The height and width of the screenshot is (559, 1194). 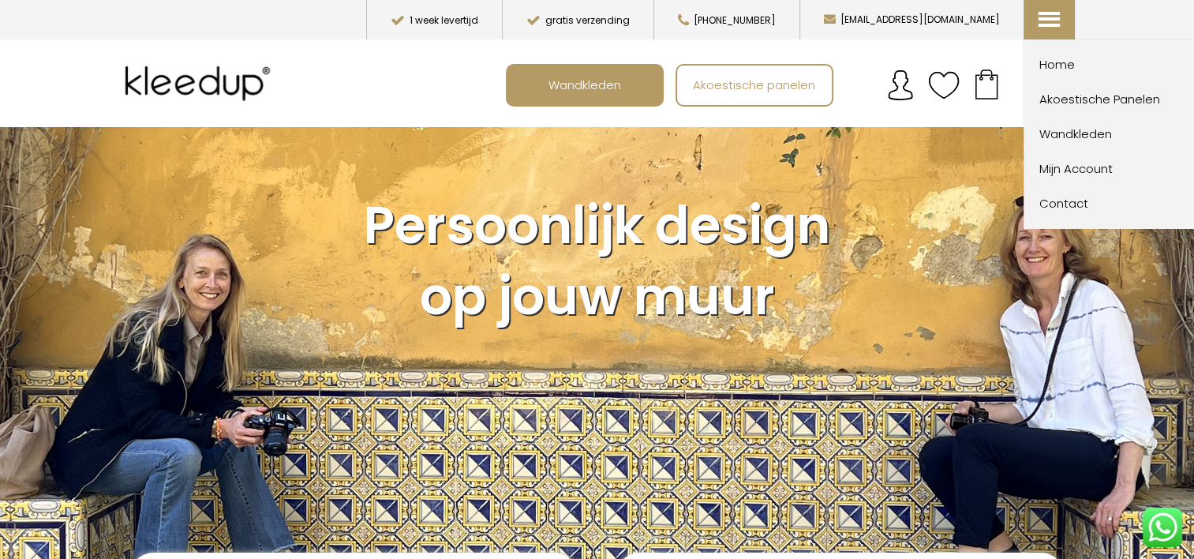 What do you see at coordinates (943, 85) in the screenshot?
I see `img: verlanglijstje.svg` at bounding box center [943, 85].